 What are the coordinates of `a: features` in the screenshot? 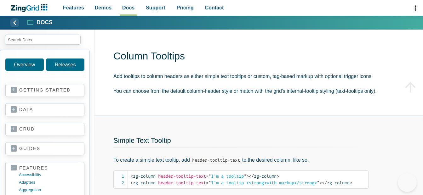 It's located at (45, 168).